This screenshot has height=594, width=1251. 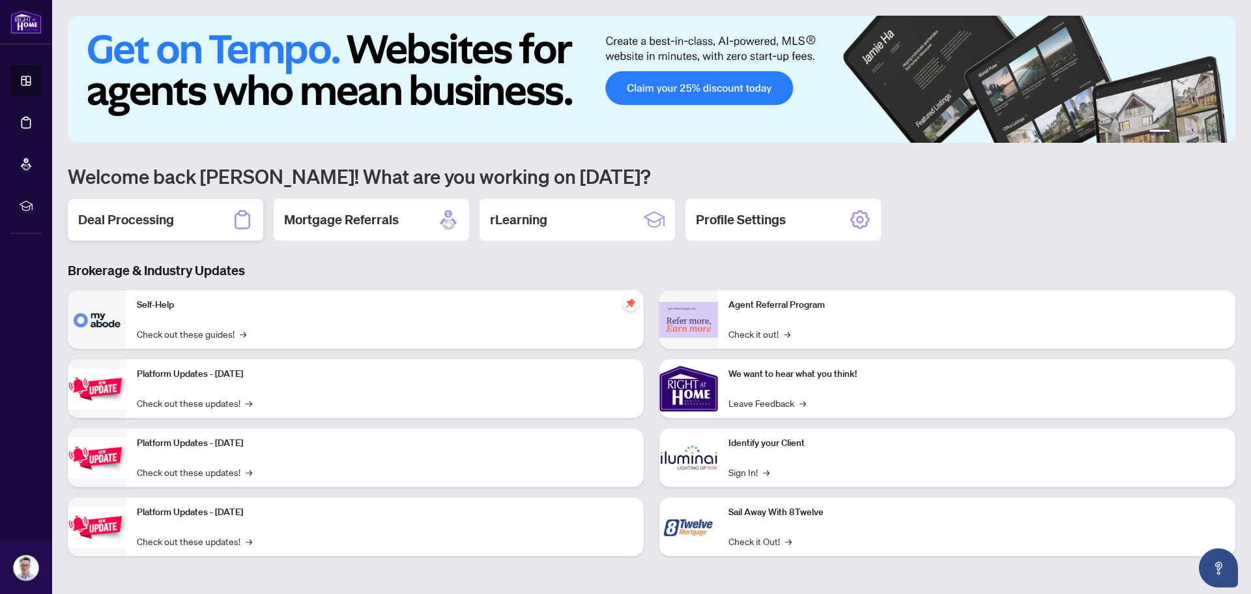 What do you see at coordinates (977, 374) in the screenshot?
I see `p: We want to hear what you think!` at bounding box center [977, 374].